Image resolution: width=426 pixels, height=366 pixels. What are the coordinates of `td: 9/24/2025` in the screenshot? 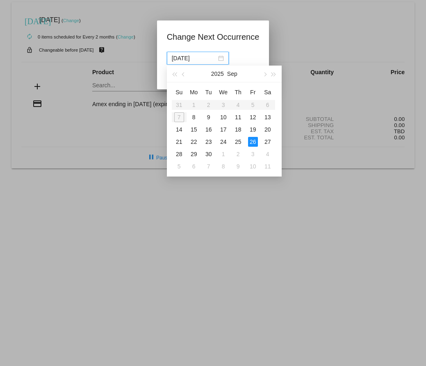 It's located at (223, 142).